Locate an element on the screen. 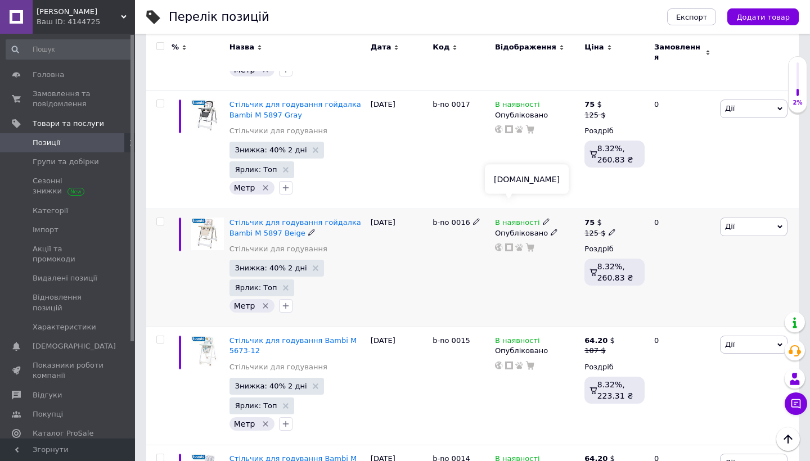  b: 64.20 is located at coordinates (596, 340).